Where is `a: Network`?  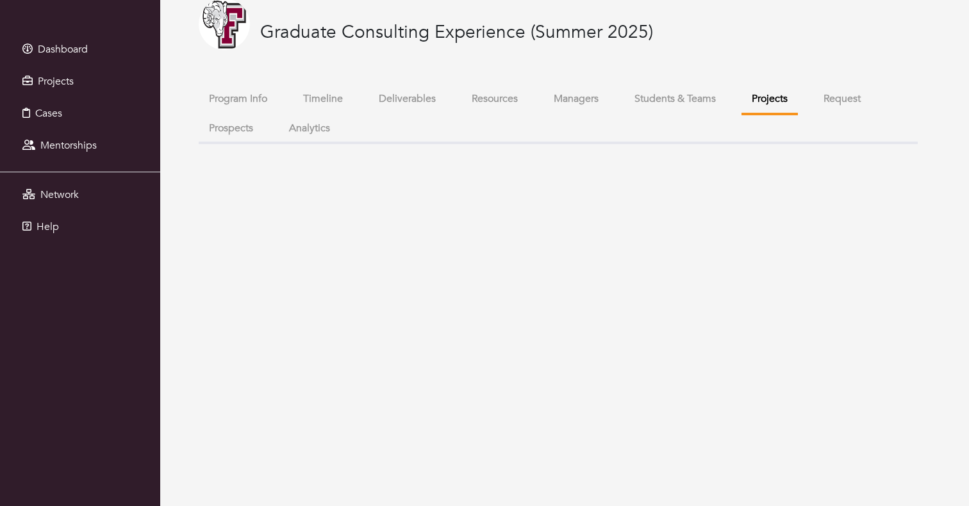
a: Network is located at coordinates (80, 195).